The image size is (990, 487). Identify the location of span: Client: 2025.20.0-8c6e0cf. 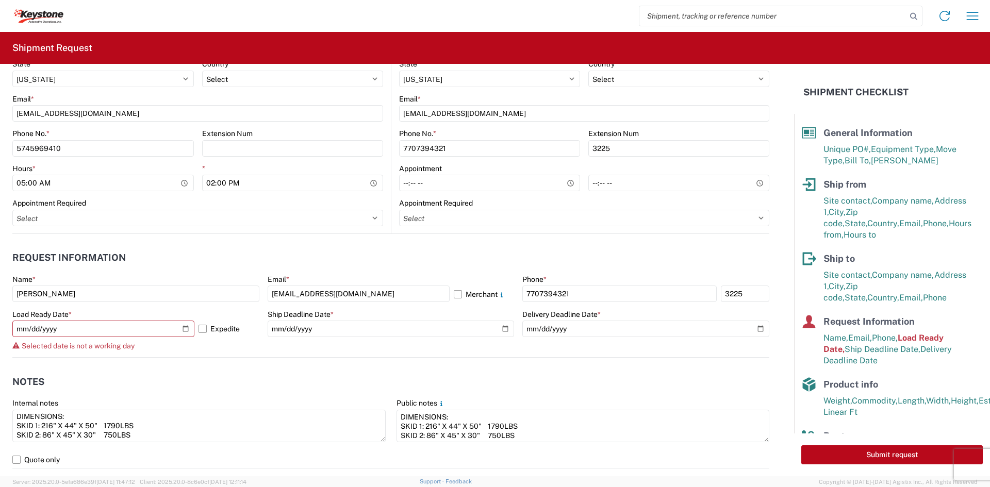
(193, 482).